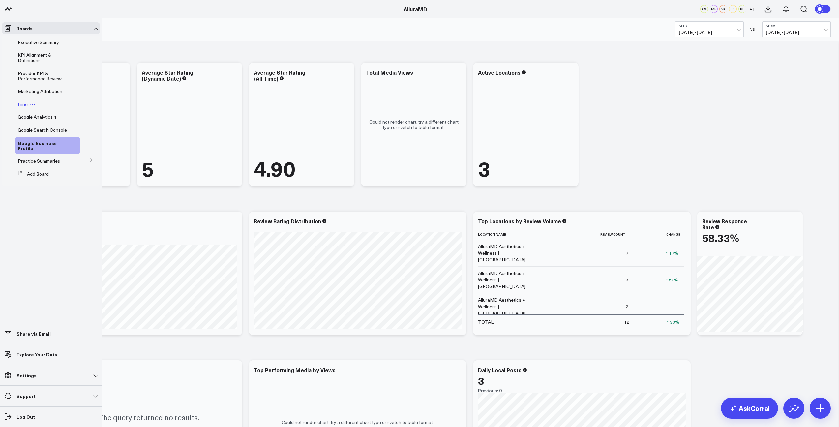 The image size is (839, 427). I want to click on a: Google Business Profile, so click(44, 145).